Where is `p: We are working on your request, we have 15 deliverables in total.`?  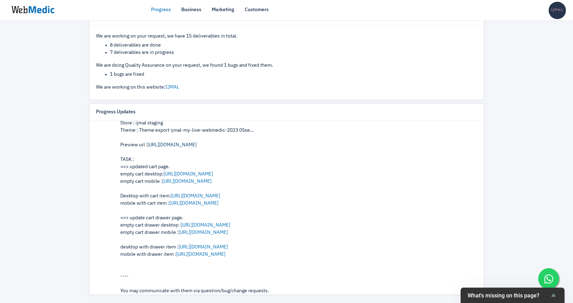
p: We are working on your request, we have 15 deliverables in total. is located at coordinates (287, 36).